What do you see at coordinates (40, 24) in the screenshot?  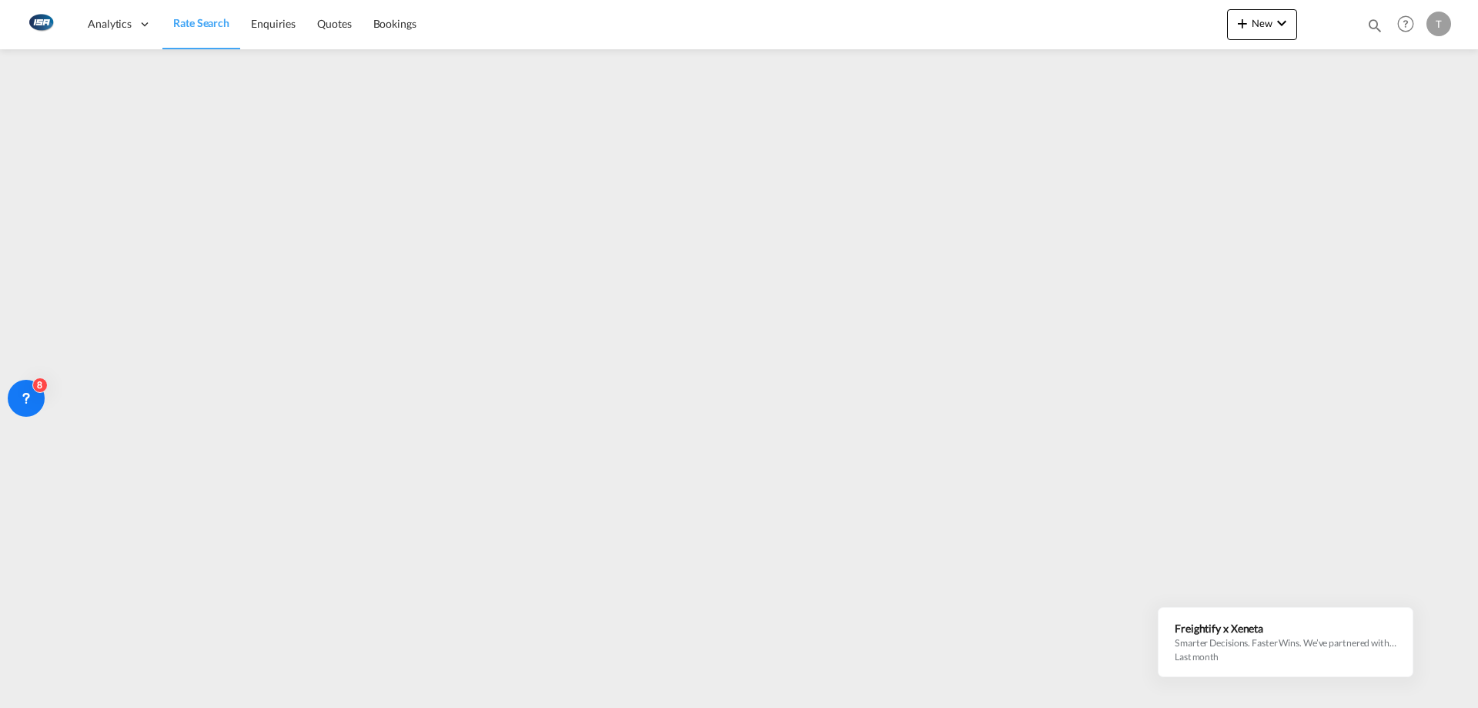 I see `img: 1aa151c0c08011ec8d6f413816f9a227.png` at bounding box center [40, 24].